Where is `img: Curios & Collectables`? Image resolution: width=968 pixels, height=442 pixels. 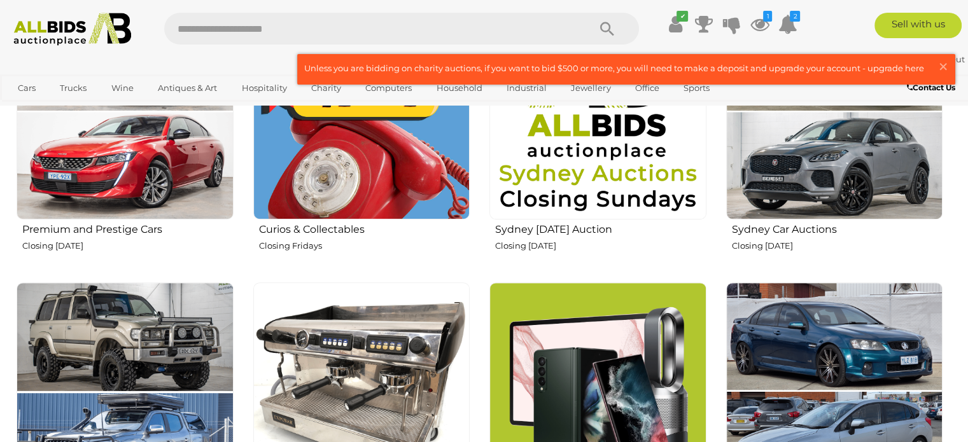 img: Curios & Collectables is located at coordinates (362, 111).